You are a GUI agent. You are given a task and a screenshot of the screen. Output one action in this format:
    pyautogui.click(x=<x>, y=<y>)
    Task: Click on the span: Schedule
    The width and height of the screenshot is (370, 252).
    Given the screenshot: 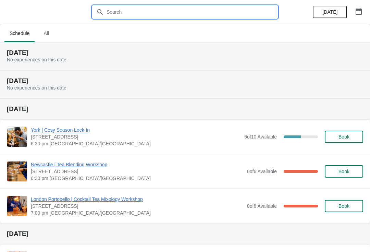 What is the action you would take?
    pyautogui.click(x=20, y=33)
    